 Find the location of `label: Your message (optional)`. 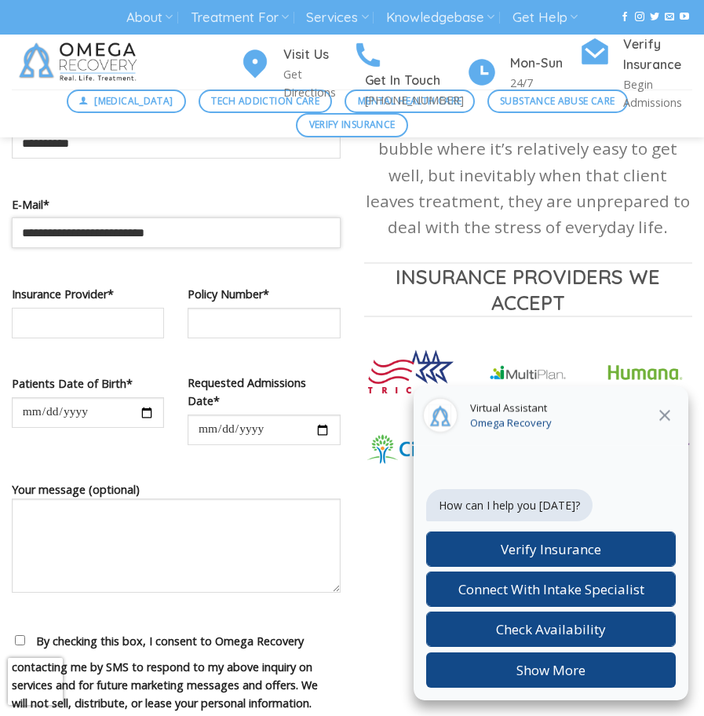

label: Your message (optional) is located at coordinates (176, 541).